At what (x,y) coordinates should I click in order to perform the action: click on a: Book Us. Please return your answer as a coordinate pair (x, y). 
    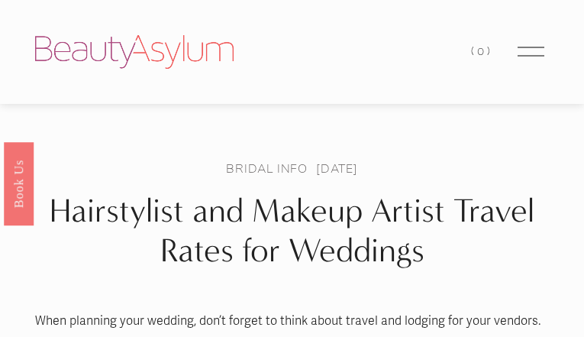
    Looking at the image, I should click on (18, 183).